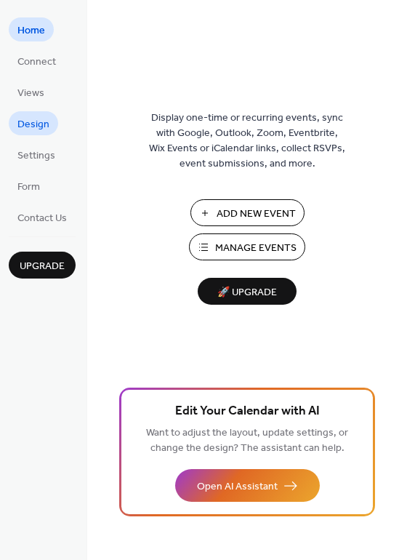 This screenshot has height=560, width=407. I want to click on span: 🚀 Upgrade, so click(247, 293).